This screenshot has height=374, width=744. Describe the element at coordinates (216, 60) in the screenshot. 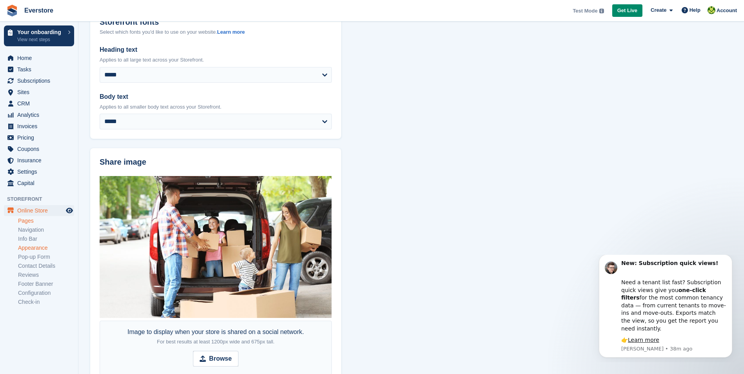

I see `p: Applies to all large text across your Storefront.` at that location.